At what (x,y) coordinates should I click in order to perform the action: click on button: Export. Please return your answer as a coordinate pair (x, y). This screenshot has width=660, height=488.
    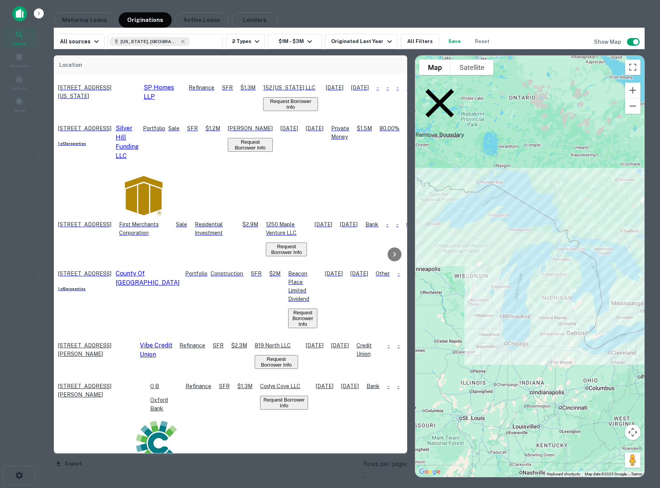
    Looking at the image, I should click on (69, 464).